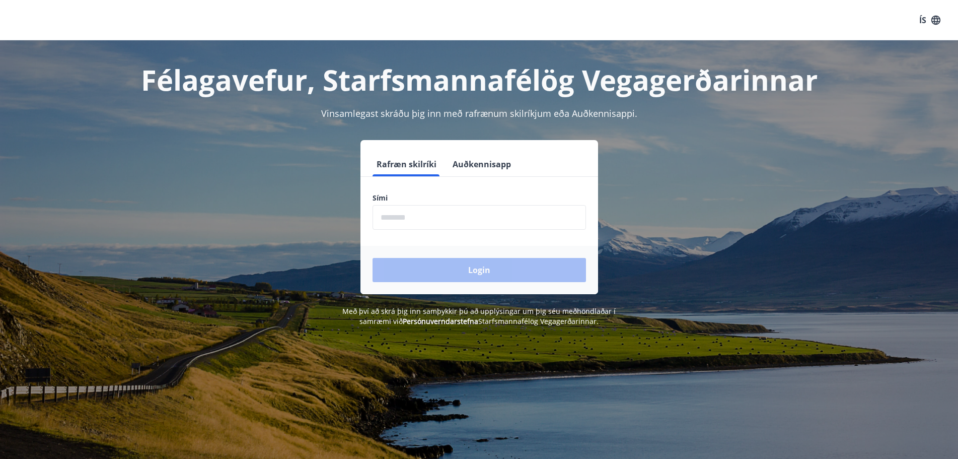  I want to click on h1: Félagavefur, Starfsmannafélög Vegagerðarinnar, so click(479, 80).